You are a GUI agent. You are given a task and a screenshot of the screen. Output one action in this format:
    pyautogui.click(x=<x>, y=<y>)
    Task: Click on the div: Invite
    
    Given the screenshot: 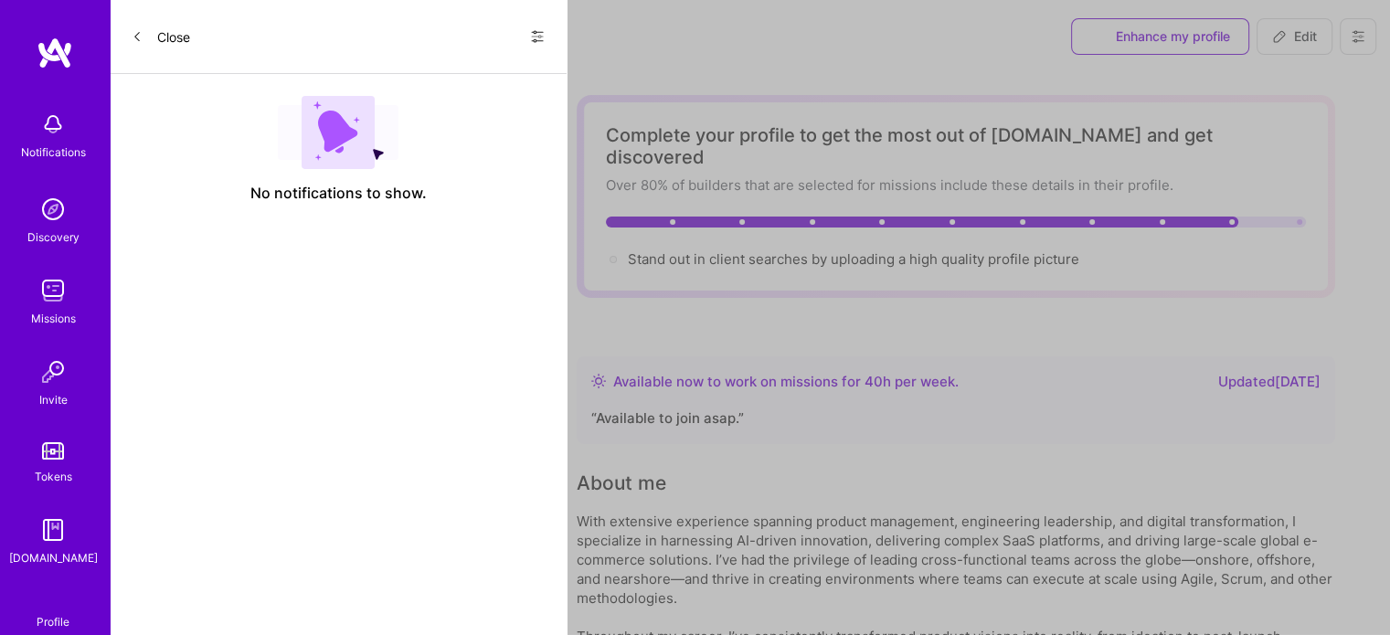 What is the action you would take?
    pyautogui.click(x=53, y=399)
    